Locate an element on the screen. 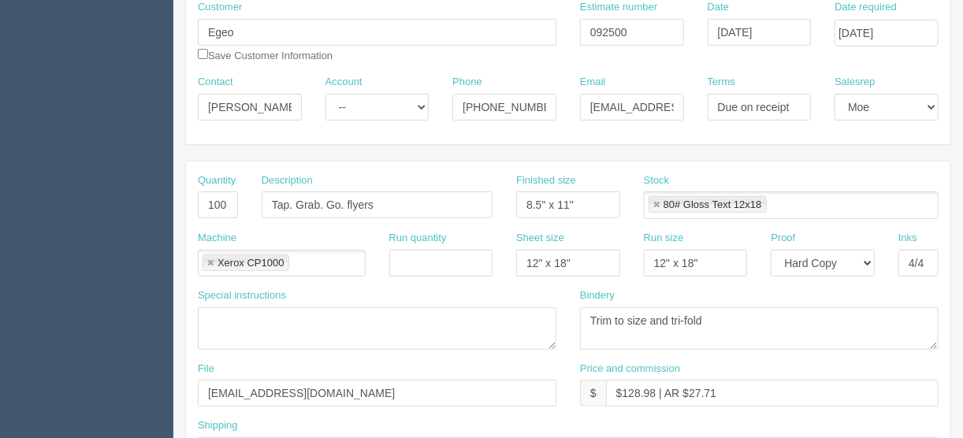 Image resolution: width=963 pixels, height=438 pixels. label: Sheet size is located at coordinates (540, 238).